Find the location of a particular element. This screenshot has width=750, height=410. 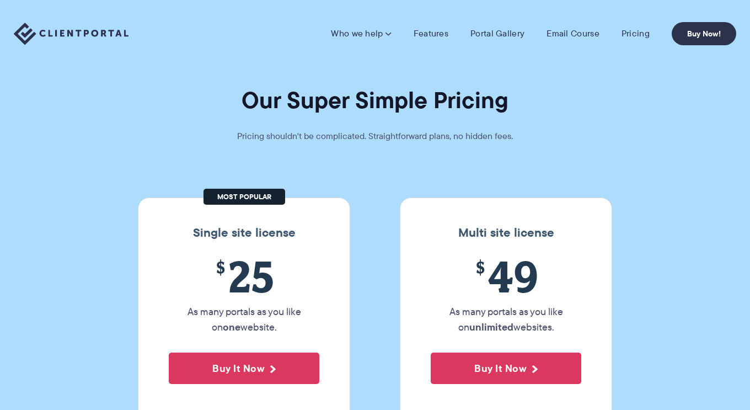

a: Who we help is located at coordinates (361, 34).